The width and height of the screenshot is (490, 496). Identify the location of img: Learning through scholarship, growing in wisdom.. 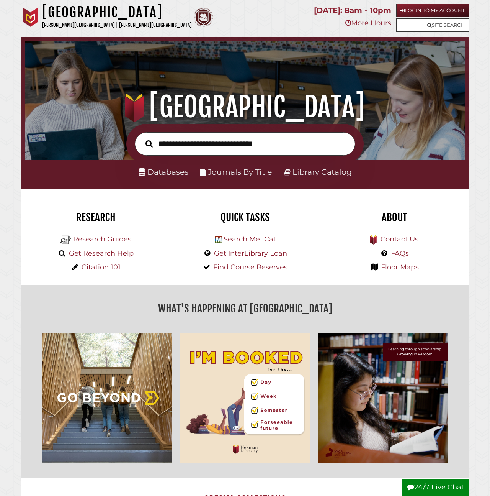
(383, 398).